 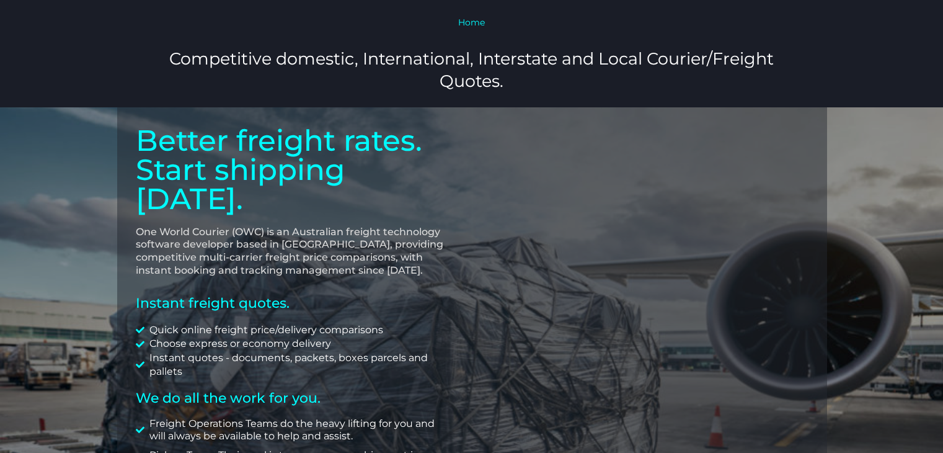 What do you see at coordinates (295, 303) in the screenshot?
I see `h2: Instant freight quotes.` at bounding box center [295, 303].